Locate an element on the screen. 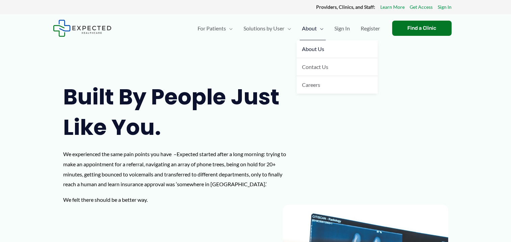 This screenshot has width=511, height=242. span: Solutions by User is located at coordinates (264, 28).